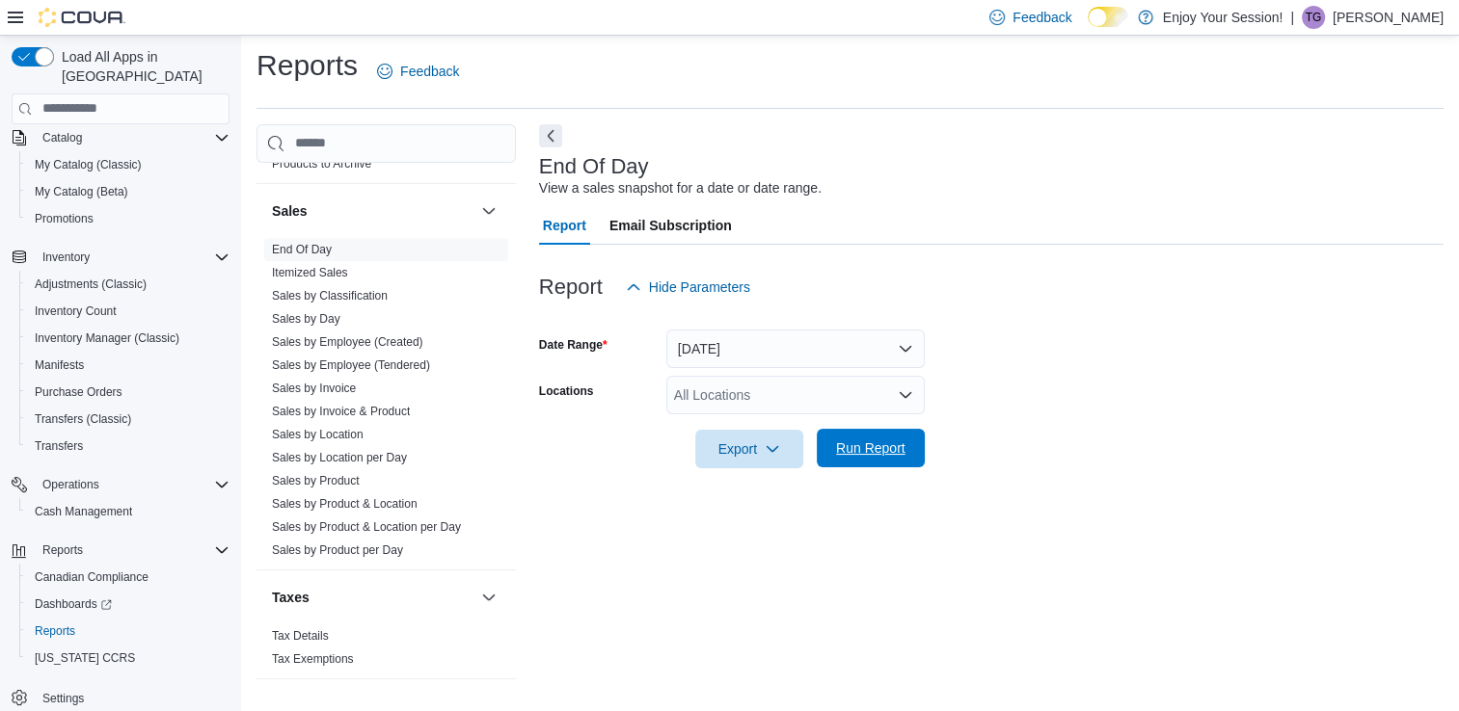  Describe the element at coordinates (128, 577) in the screenshot. I see `button: Canadian Compliance` at that location.